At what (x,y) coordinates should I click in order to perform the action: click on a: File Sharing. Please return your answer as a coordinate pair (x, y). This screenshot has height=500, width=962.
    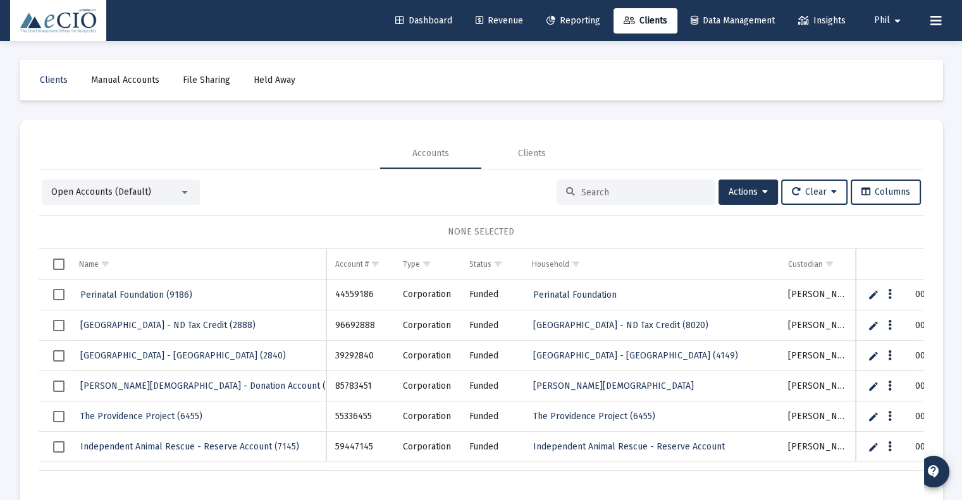
    Looking at the image, I should click on (206, 80).